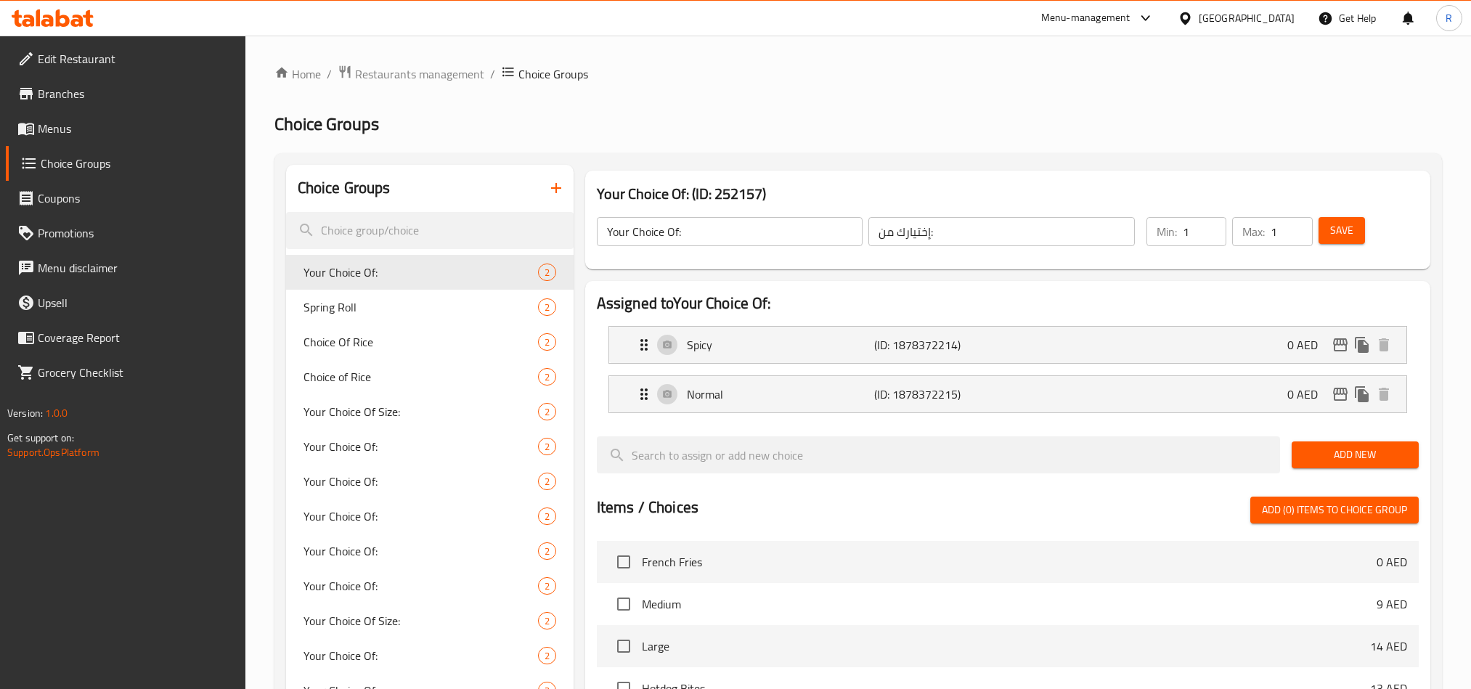 This screenshot has height=689, width=1471. What do you see at coordinates (1008, 194) in the screenshot?
I see `h3: Your Choice Of: (ID: 252157)` at bounding box center [1008, 194].